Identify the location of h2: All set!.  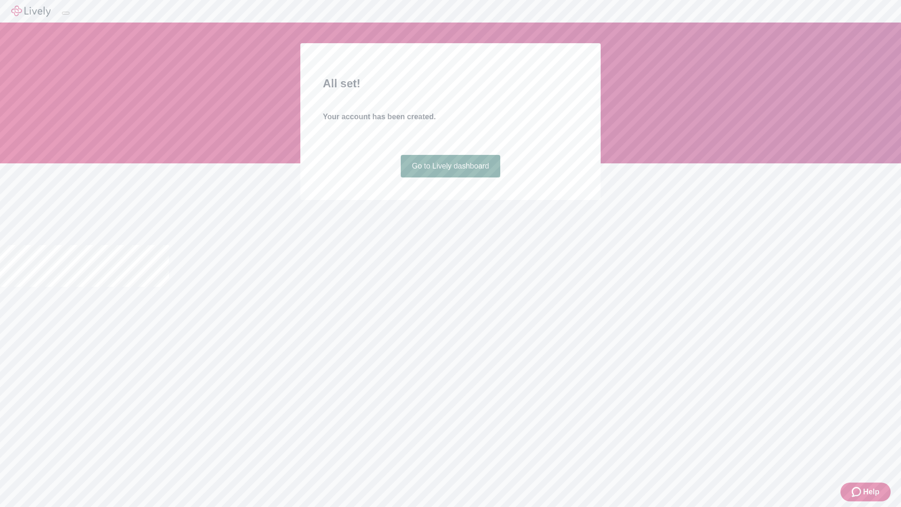
(450, 83).